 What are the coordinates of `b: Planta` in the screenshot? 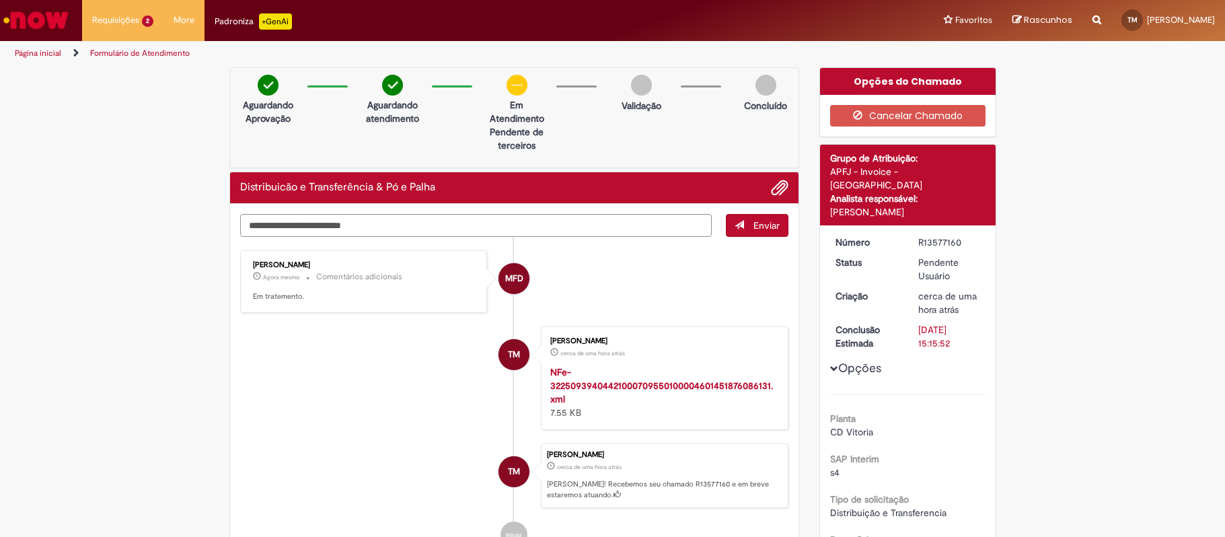 It's located at (843, 418).